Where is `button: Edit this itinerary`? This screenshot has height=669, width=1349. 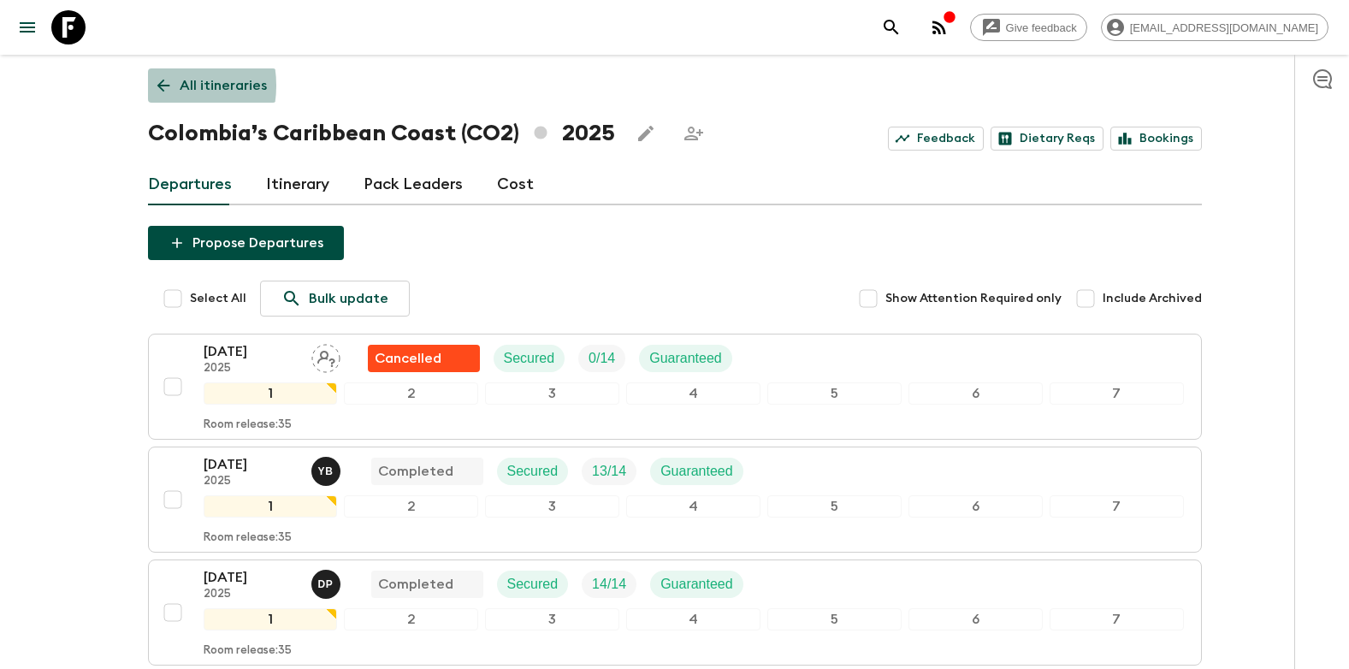
button: Edit this itinerary is located at coordinates (646, 133).